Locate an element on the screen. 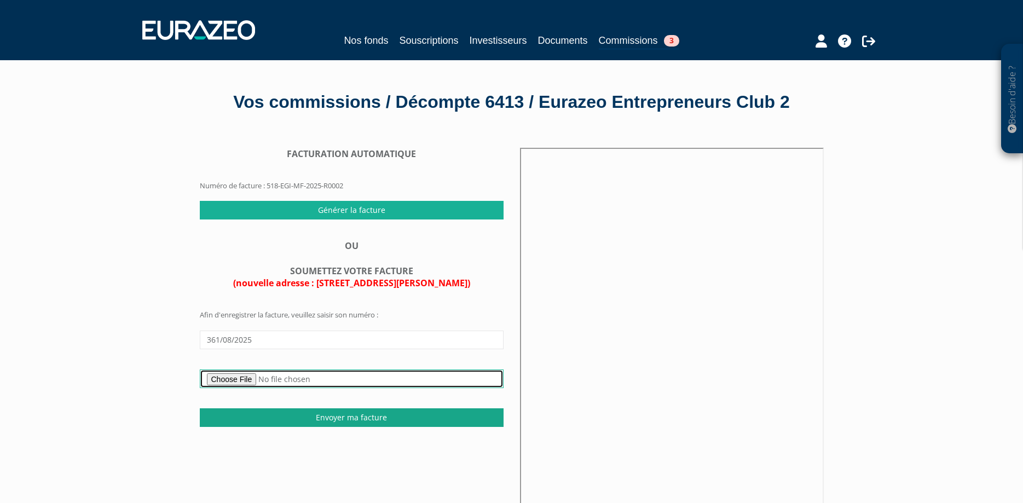 The height and width of the screenshot is (503, 1023). input: Générer la facture is located at coordinates (352, 210).